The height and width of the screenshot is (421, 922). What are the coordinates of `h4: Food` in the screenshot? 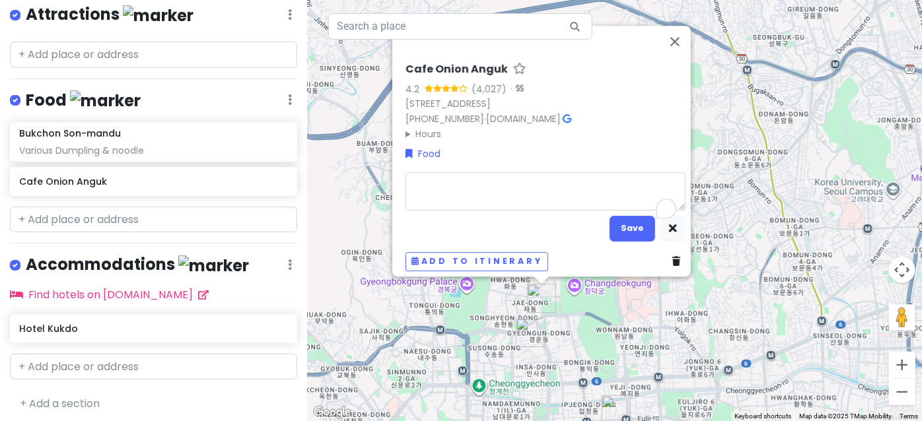 It's located at (83, 100).